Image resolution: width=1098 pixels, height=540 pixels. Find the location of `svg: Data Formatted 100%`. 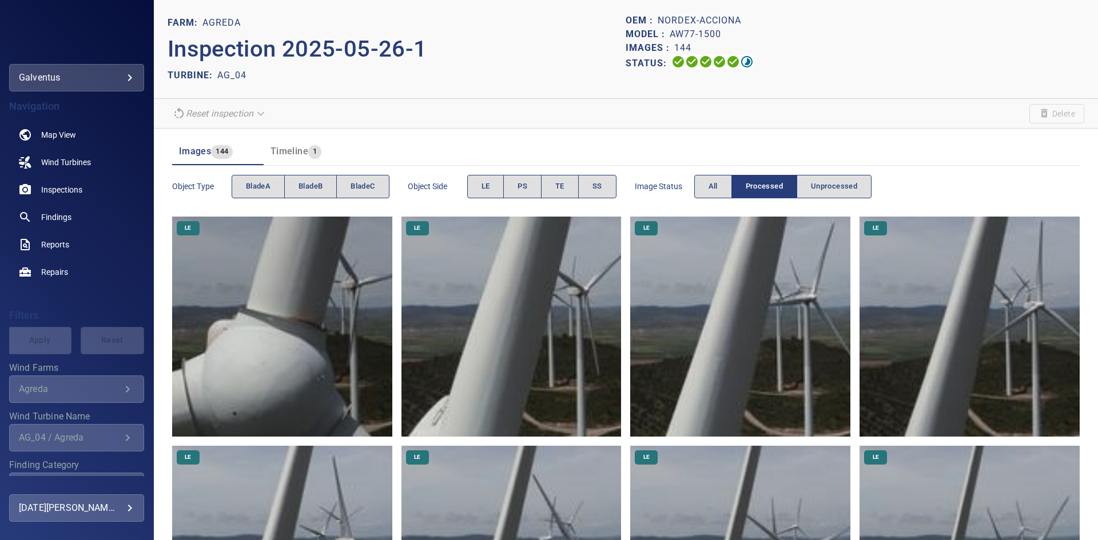

svg: Data Formatted 100% is located at coordinates (692, 62).